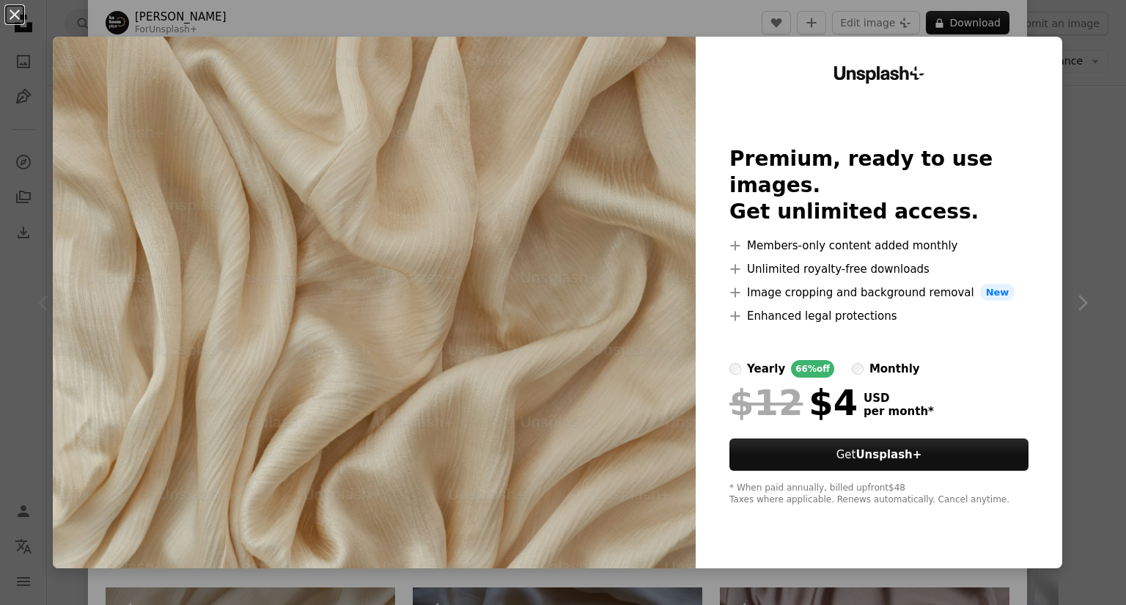  What do you see at coordinates (735, 369) in the screenshot?
I see `input: yearly66%off` at bounding box center [735, 369].